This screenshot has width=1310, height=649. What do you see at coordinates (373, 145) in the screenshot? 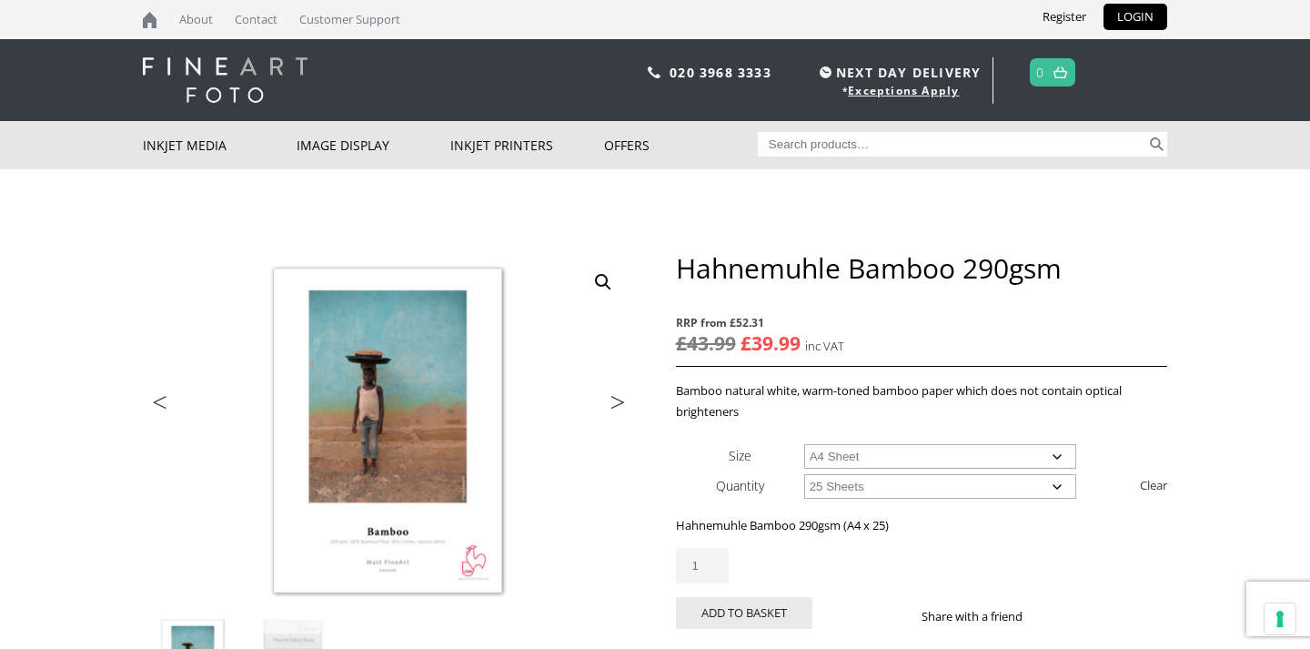
I see `a: Image Display` at bounding box center [373, 145].